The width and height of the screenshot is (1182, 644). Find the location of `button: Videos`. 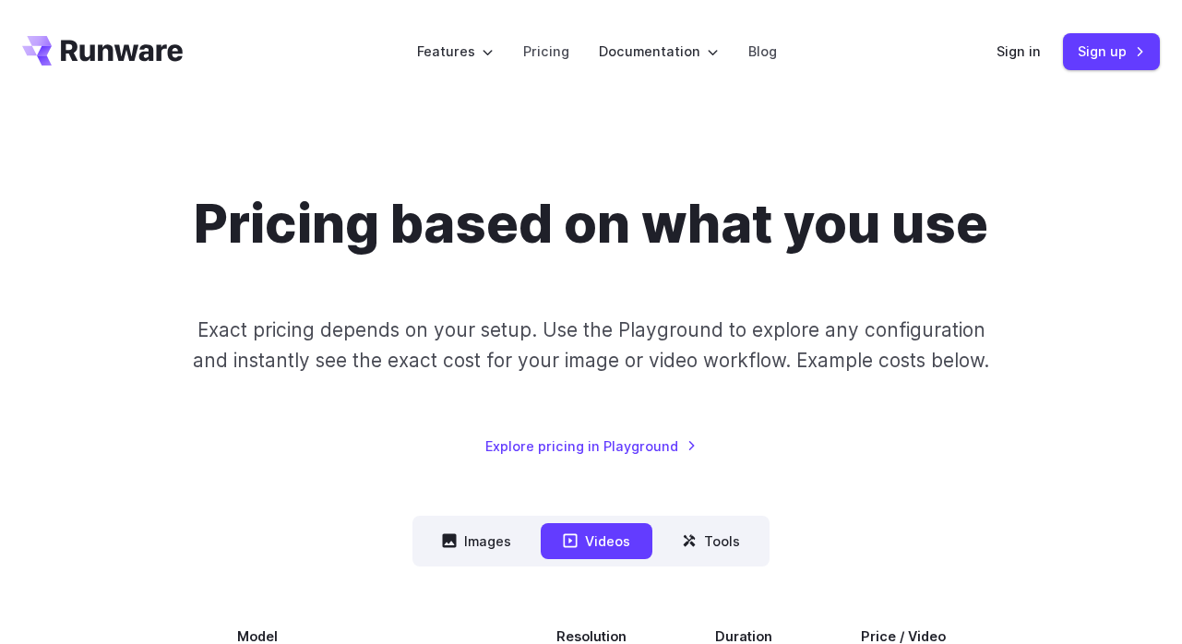

button: Videos is located at coordinates (596, 541).